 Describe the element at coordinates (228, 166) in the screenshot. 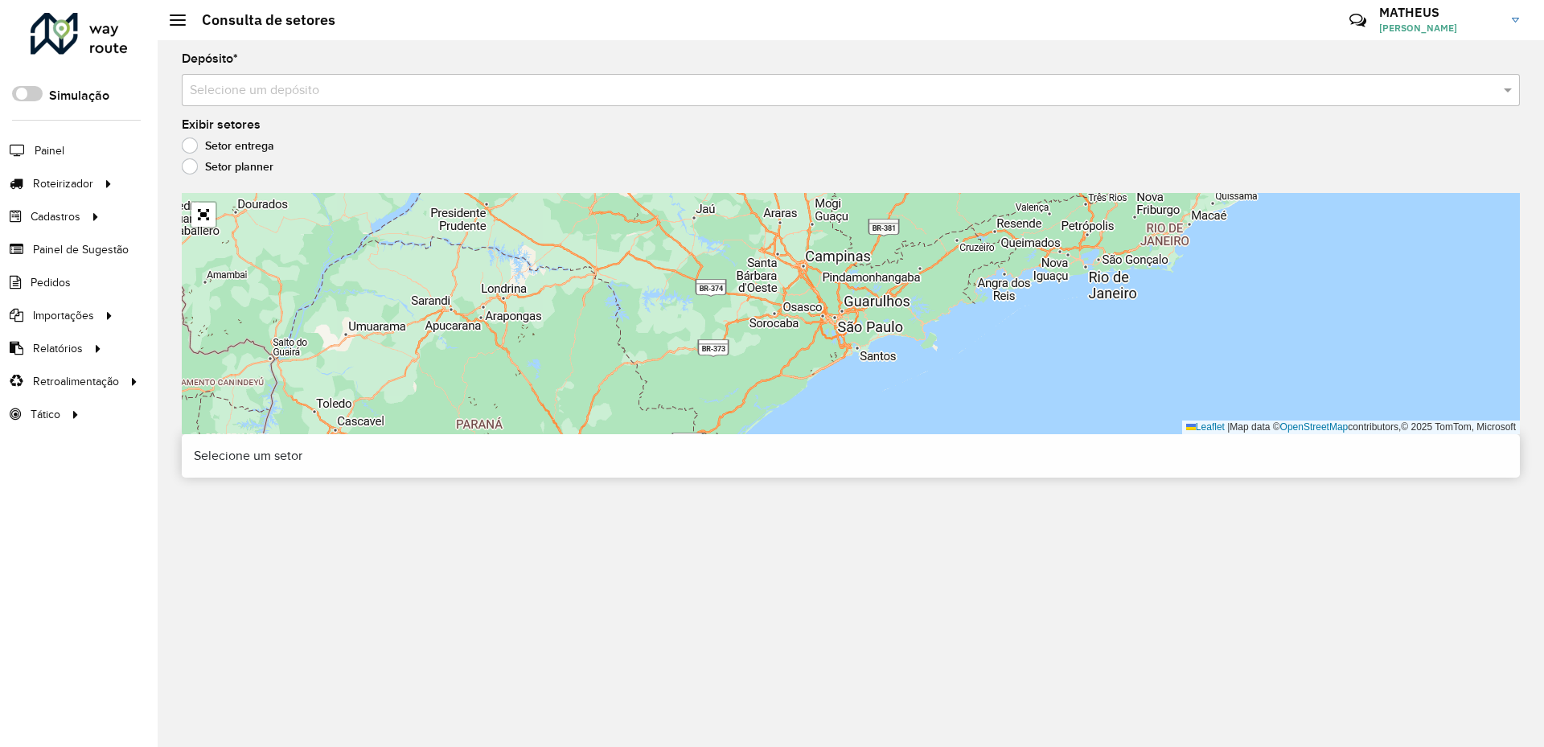

I see `label: Setor planner` at that location.